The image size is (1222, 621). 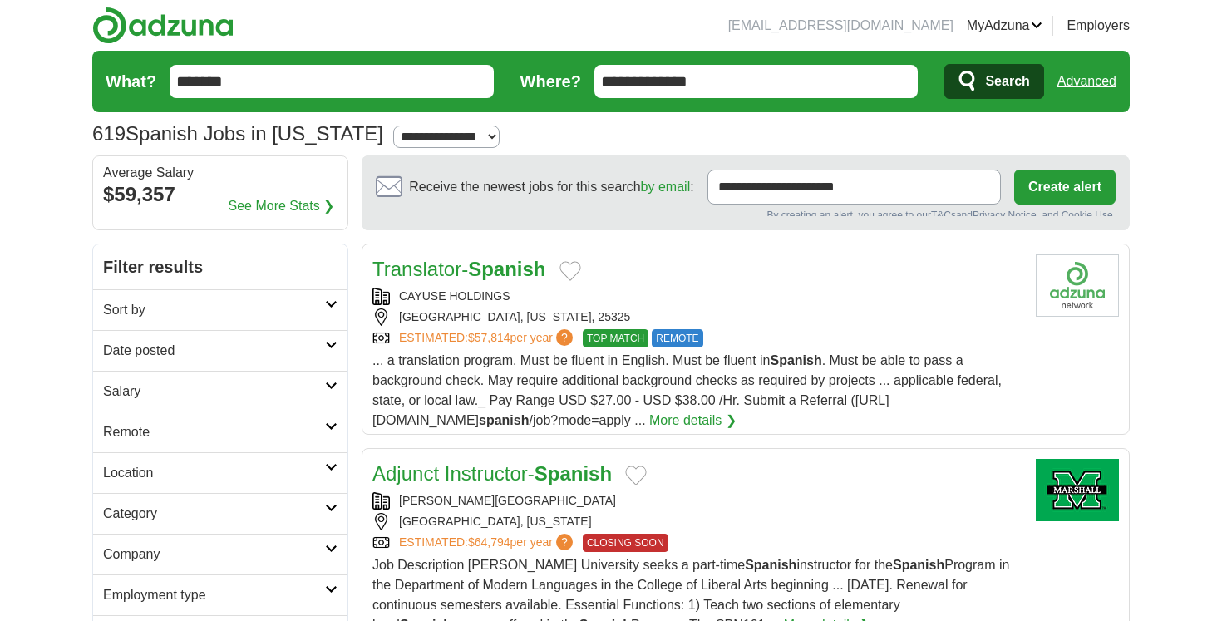 What do you see at coordinates (214, 432) in the screenshot?
I see `h2: Remote` at bounding box center [214, 432].